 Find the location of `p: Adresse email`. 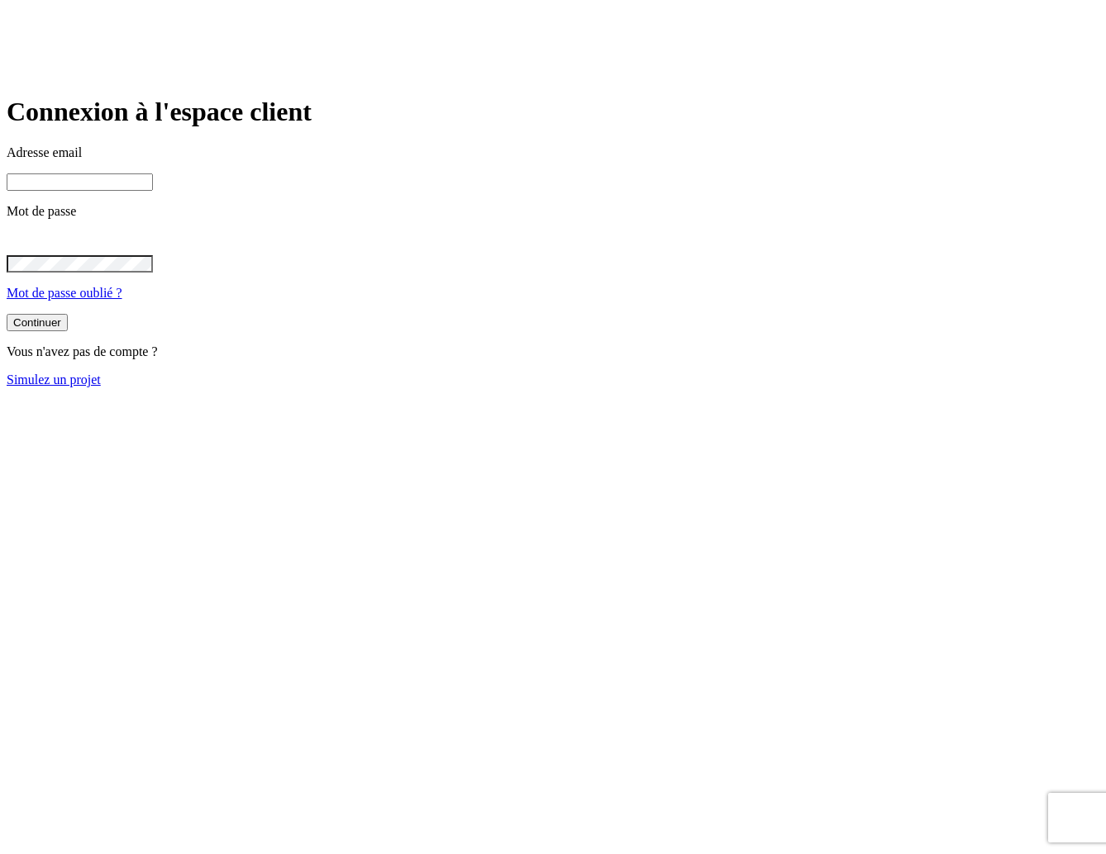

p: Adresse email is located at coordinates (553, 153).